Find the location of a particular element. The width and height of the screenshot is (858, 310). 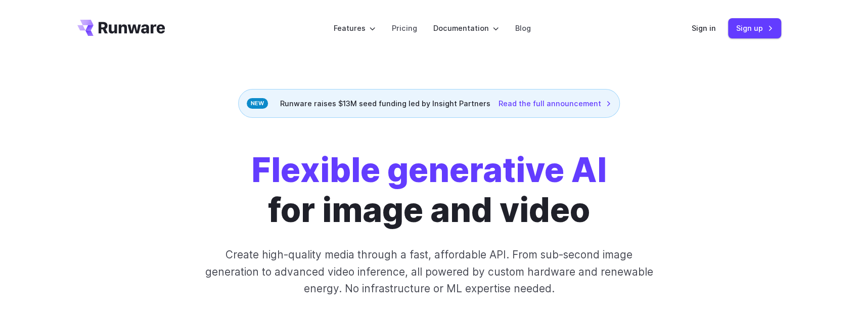

label: Features is located at coordinates (354, 28).